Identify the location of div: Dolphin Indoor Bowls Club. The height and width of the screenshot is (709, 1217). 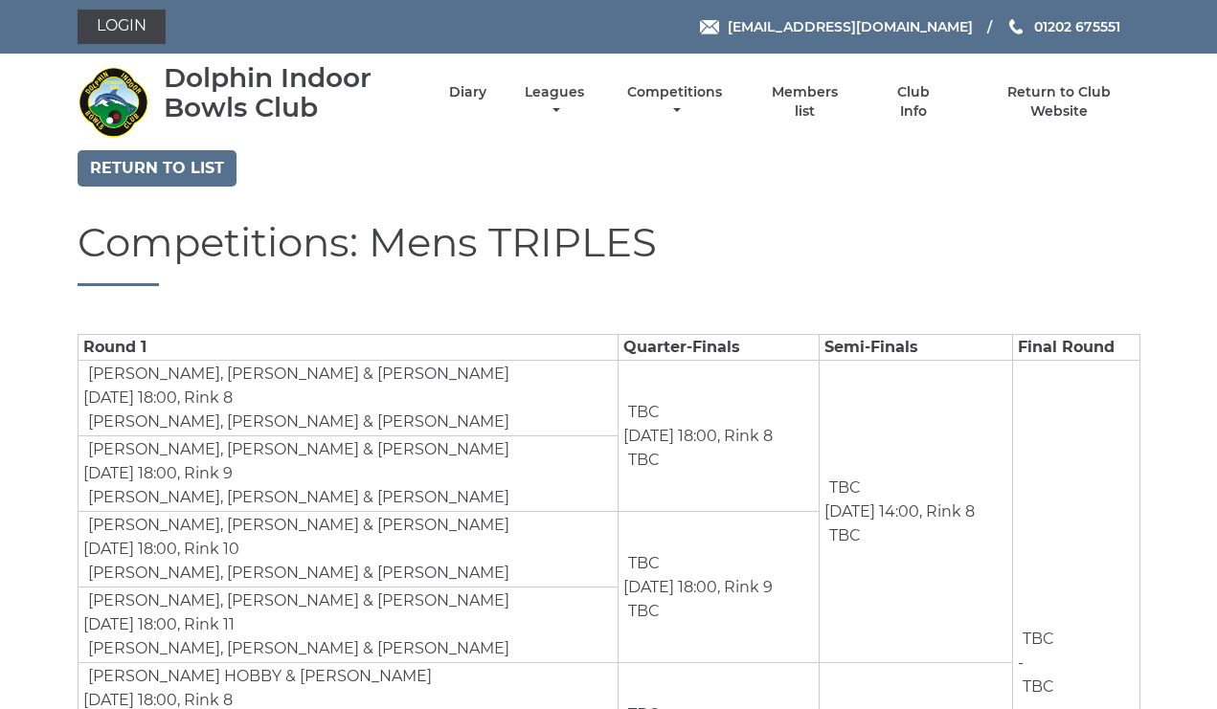
(289, 93).